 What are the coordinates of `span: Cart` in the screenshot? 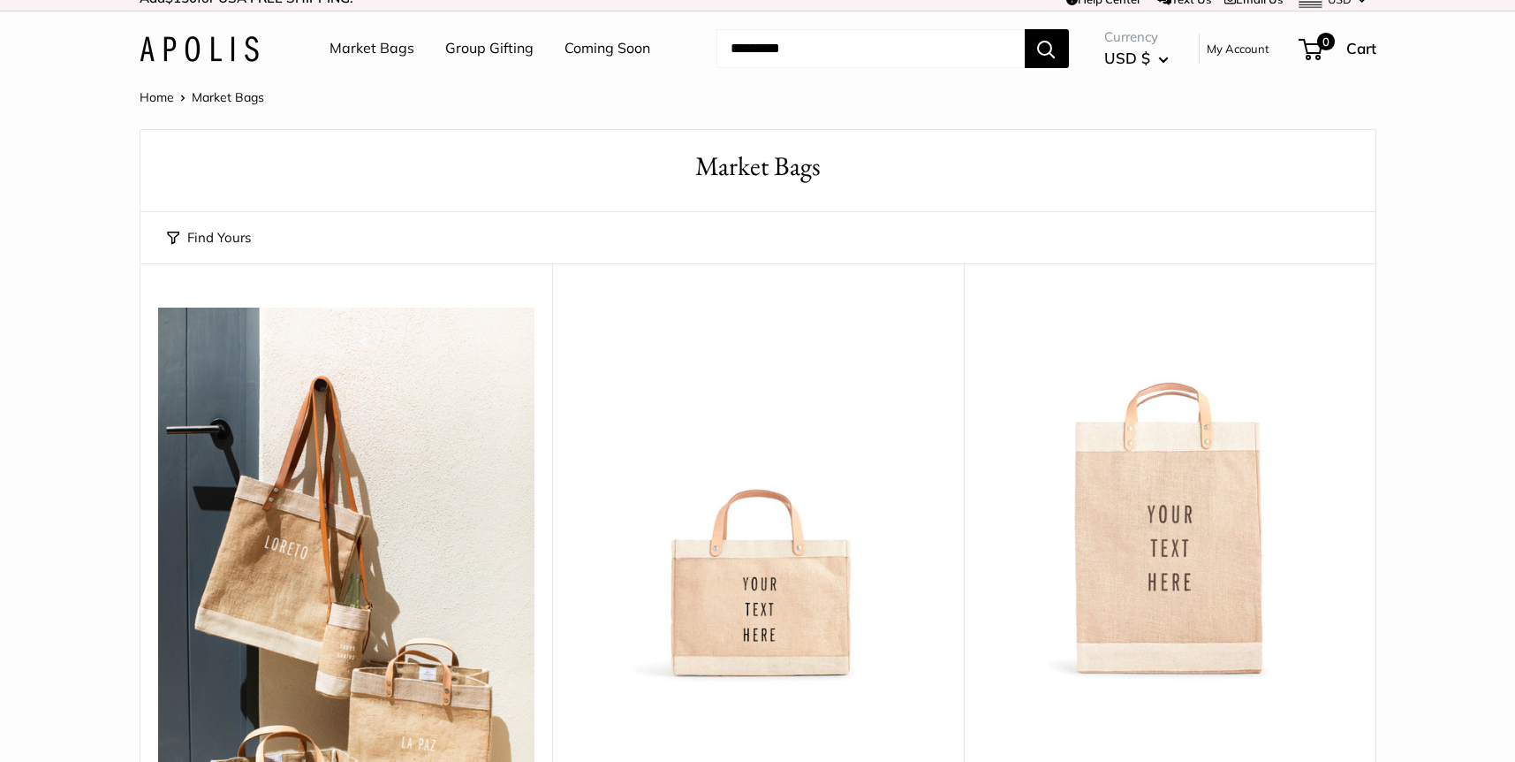 It's located at (1361, 48).